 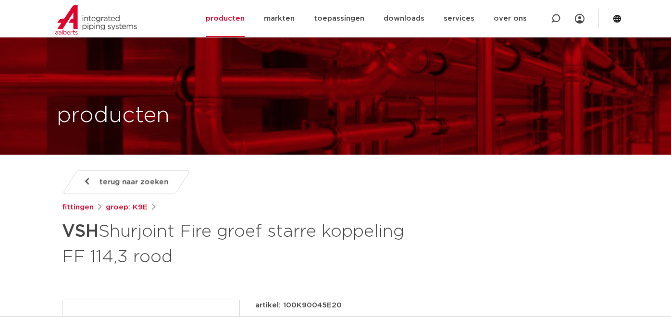 What do you see at coordinates (127, 208) in the screenshot?
I see `a: groep: K9E` at bounding box center [127, 208].